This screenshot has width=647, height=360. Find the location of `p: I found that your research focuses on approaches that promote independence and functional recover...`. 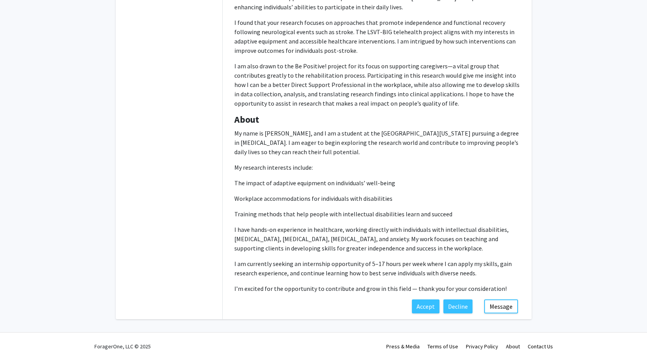

p: I found that your research focuses on approaches that promote independence and functional recover... is located at coordinates (377, 37).